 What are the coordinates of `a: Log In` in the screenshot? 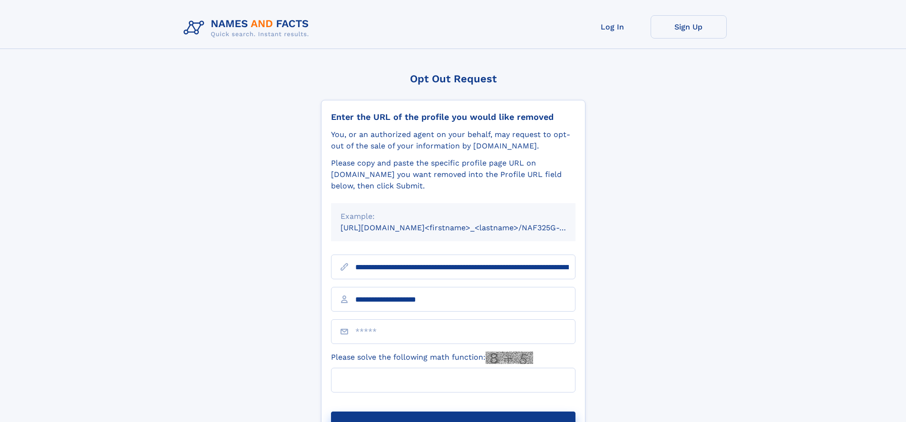 It's located at (612, 27).